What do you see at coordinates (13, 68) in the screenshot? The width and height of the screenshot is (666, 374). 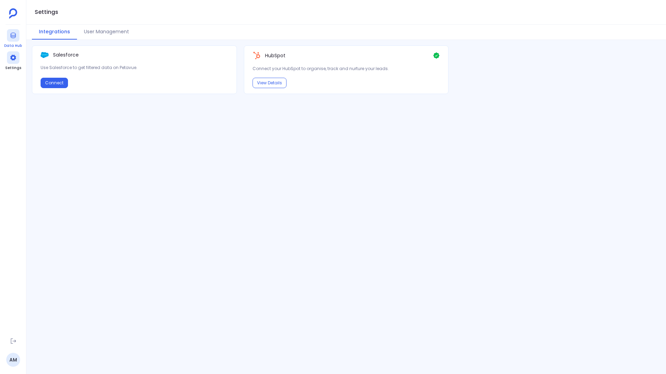 I see `span: Settings` at bounding box center [13, 68].